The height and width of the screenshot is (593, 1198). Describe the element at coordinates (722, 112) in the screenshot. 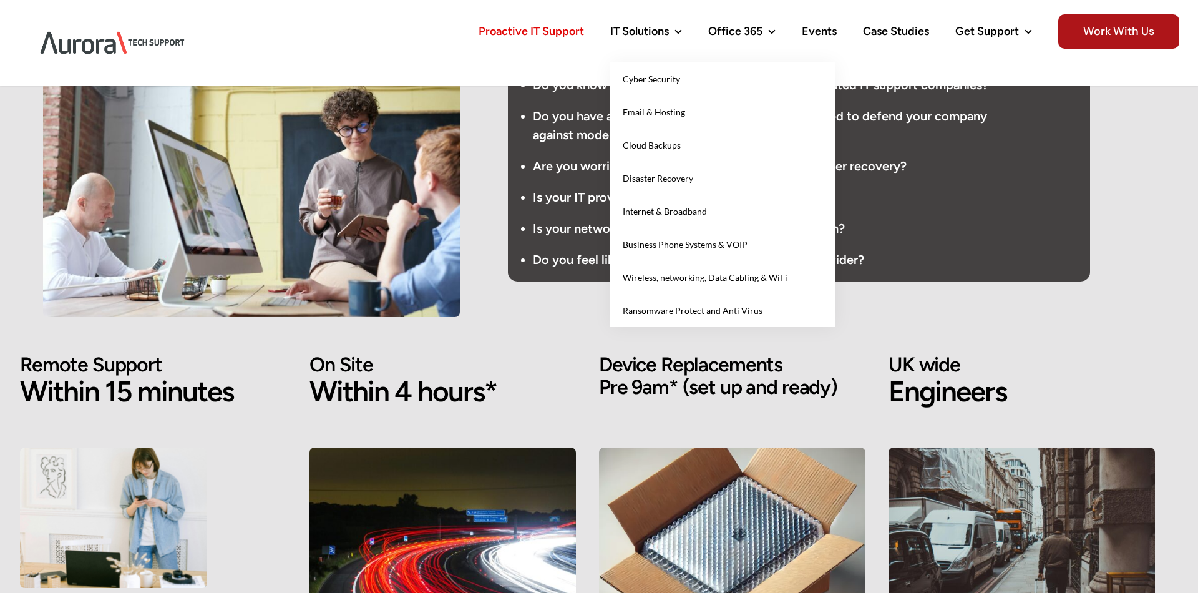

I see `a: Email & Hosting` at that location.